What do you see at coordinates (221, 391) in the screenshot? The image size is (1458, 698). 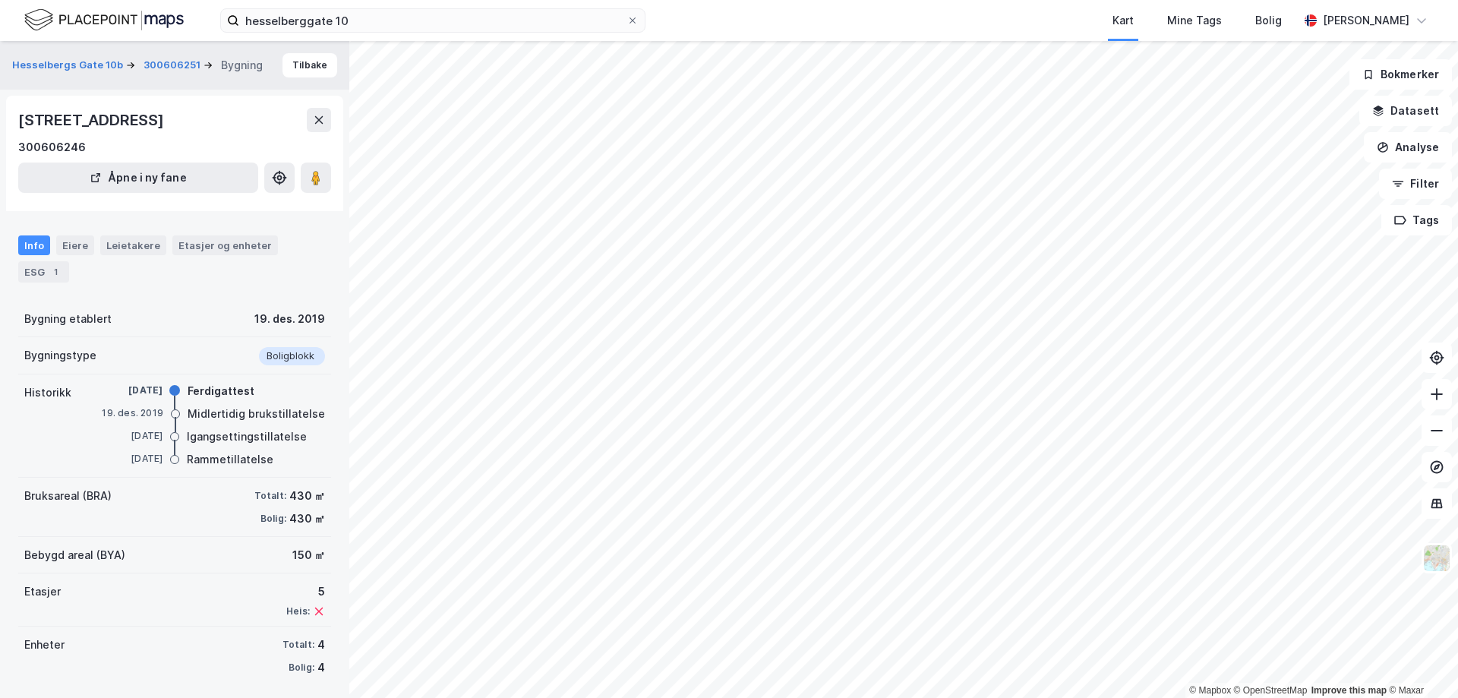 I see `div: Ferdigattest` at bounding box center [221, 391].